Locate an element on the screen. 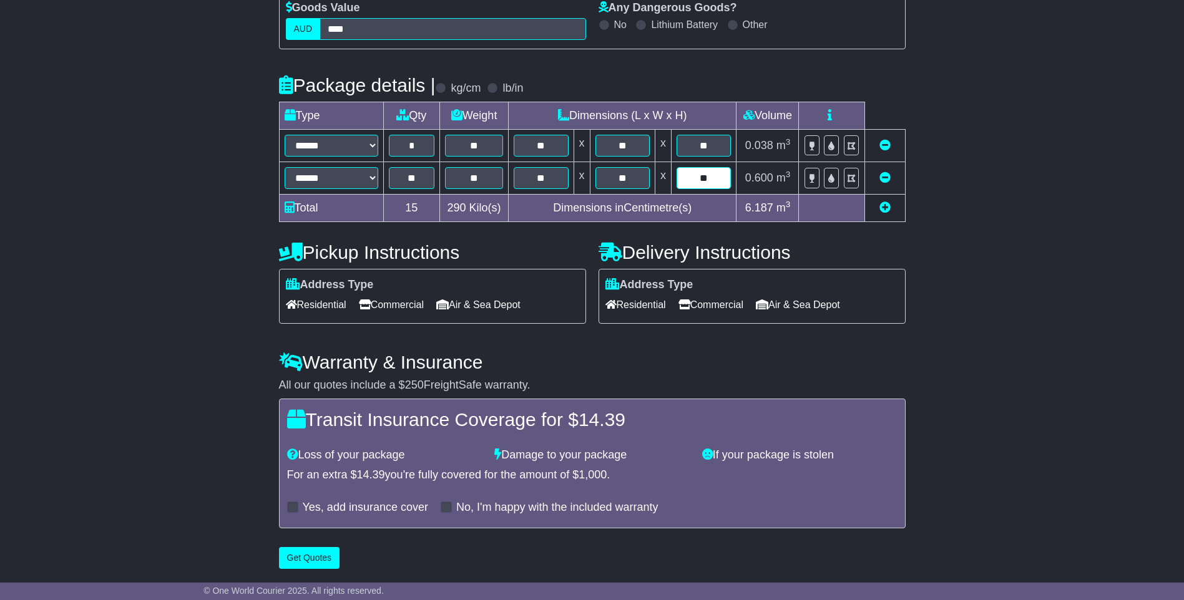  label: Yes, add insurance cover is located at coordinates (365, 508).